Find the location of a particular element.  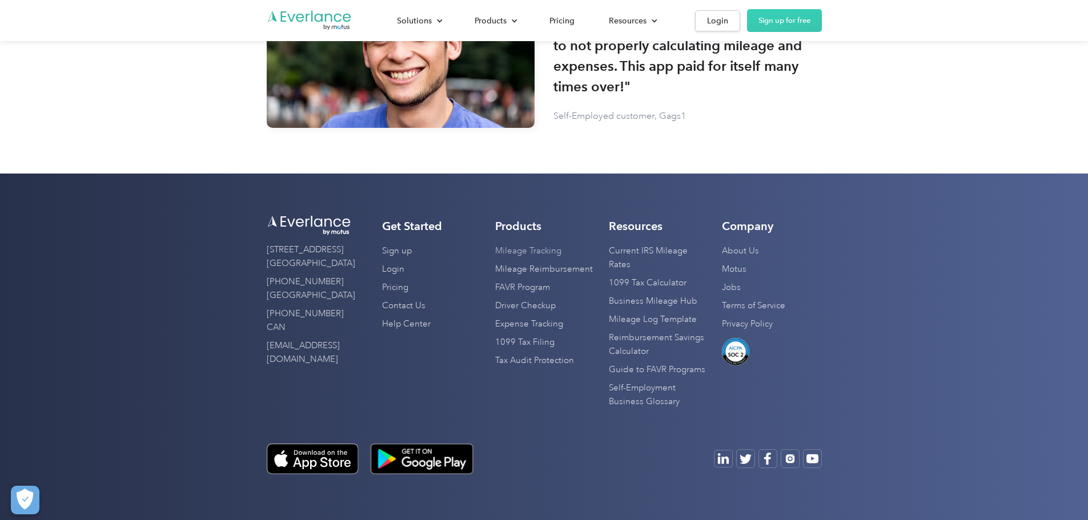

a: Go to homepage is located at coordinates (310, 21).